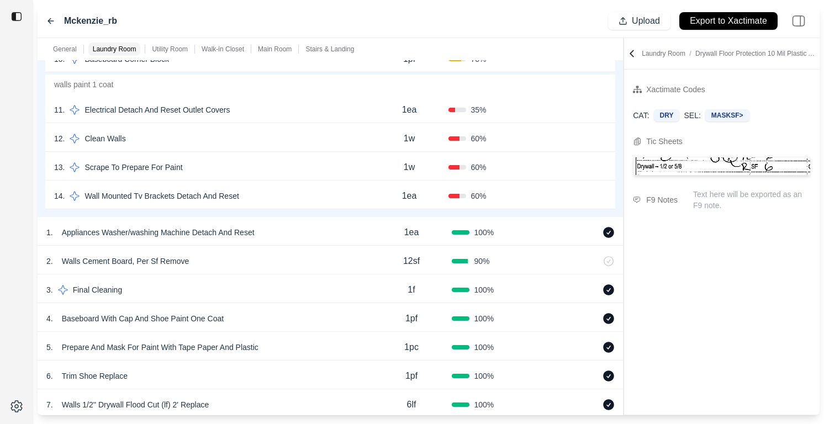 The image size is (824, 424). Describe the element at coordinates (50, 233) in the screenshot. I see `p: 1 .` at that location.